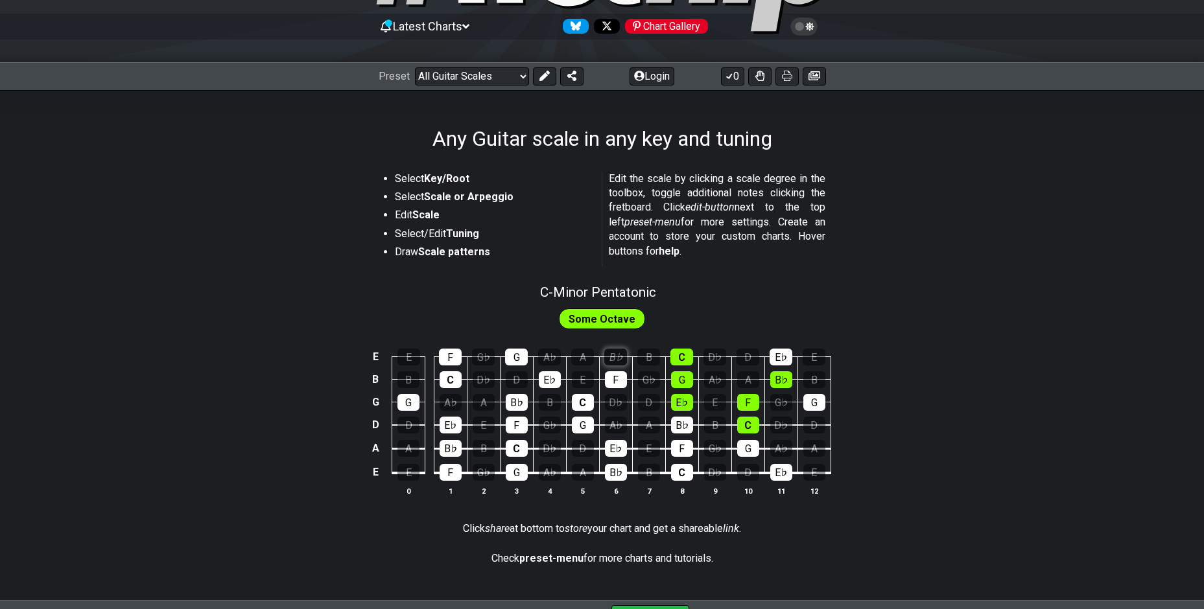 The height and width of the screenshot is (609, 1204). Describe the element at coordinates (648, 491) in the screenshot. I see `th: 7` at that location.